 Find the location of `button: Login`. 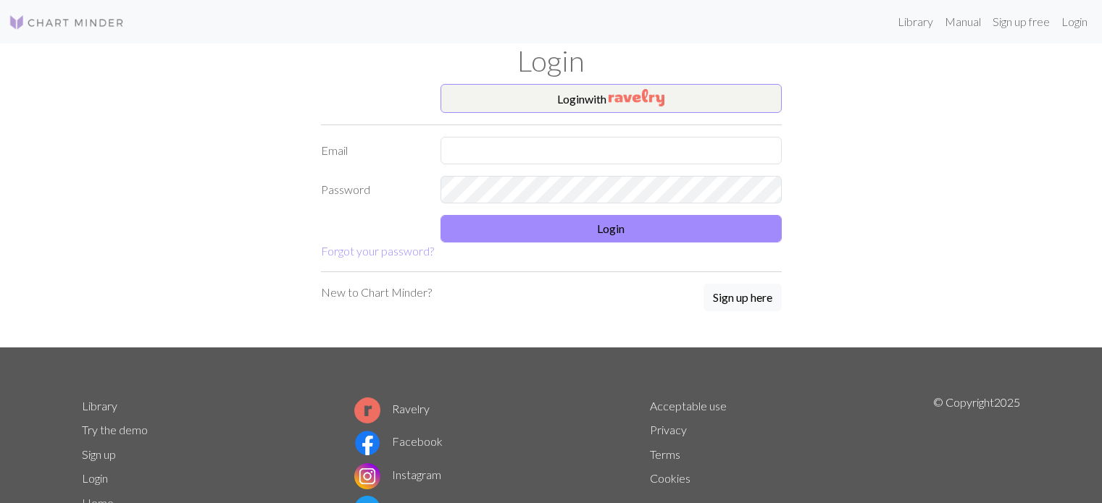

button: Login is located at coordinates (611, 229).